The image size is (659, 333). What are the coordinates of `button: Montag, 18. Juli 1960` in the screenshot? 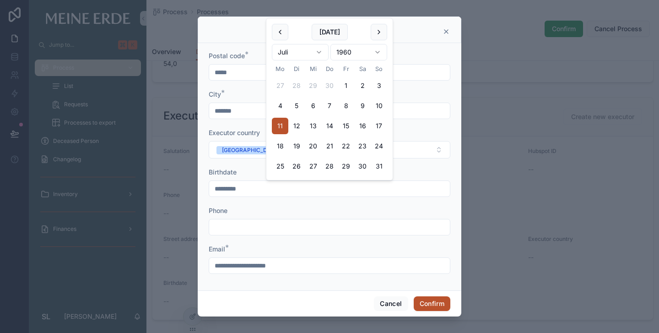 It's located at (280, 146).